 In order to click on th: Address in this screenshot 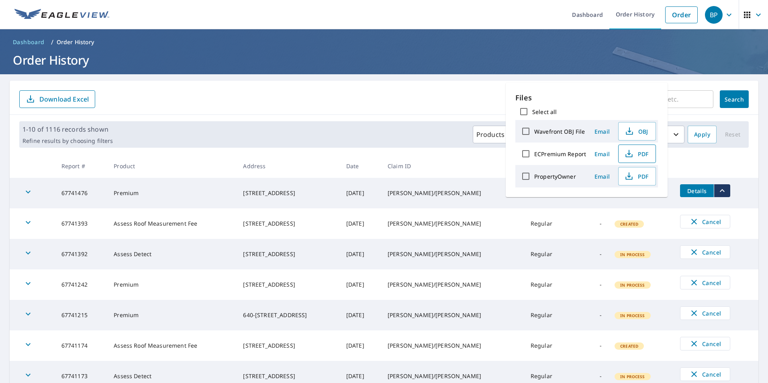, I will do `click(288, 166)`.